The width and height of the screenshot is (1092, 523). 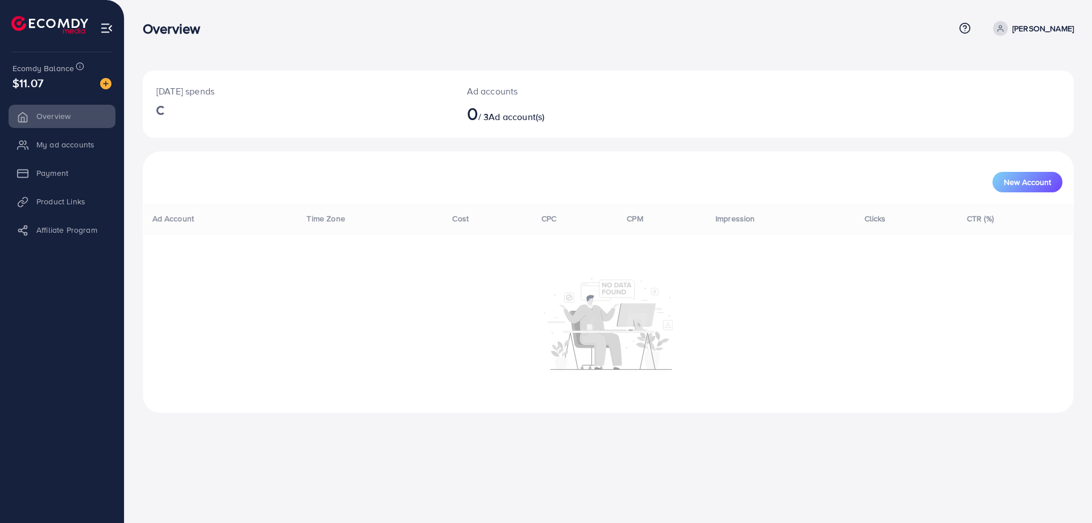 What do you see at coordinates (517, 117) in the screenshot?
I see `span: Ad account(s)` at bounding box center [517, 117].